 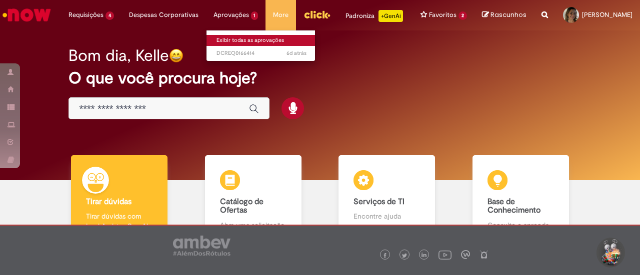 What do you see at coordinates (261, 53) in the screenshot?
I see `span: DCREQ0166414` at bounding box center [261, 53].